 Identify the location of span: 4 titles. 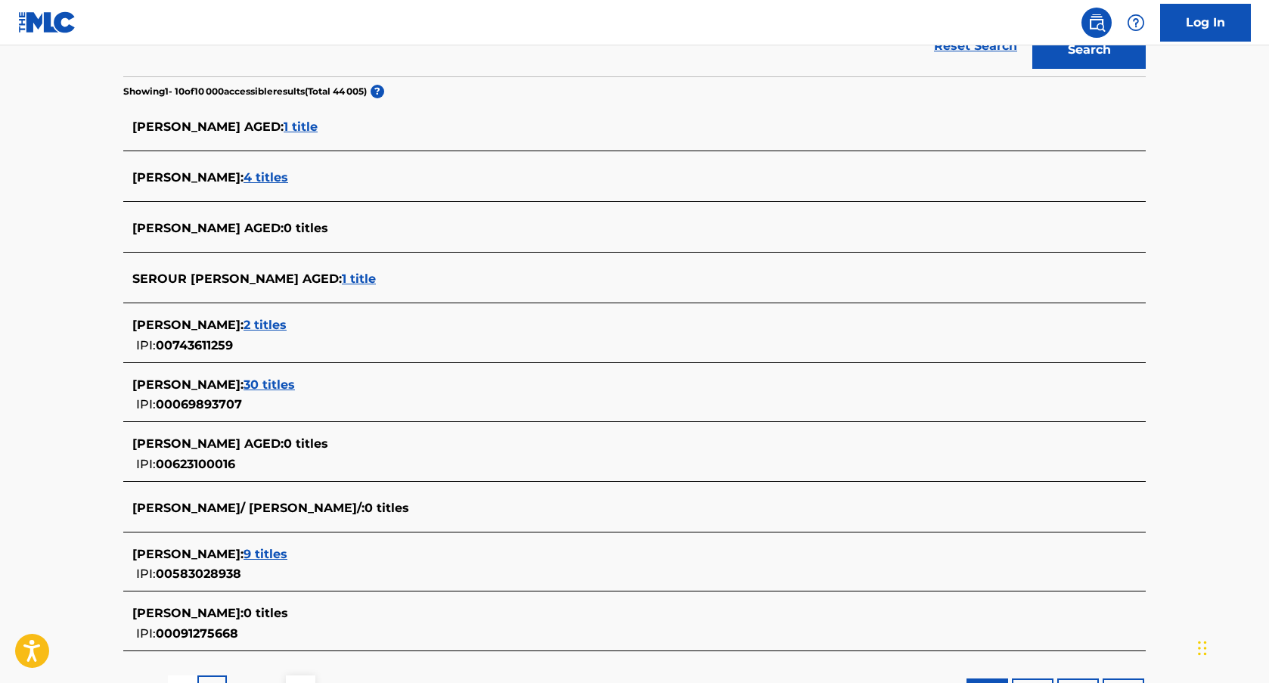
(266, 177).